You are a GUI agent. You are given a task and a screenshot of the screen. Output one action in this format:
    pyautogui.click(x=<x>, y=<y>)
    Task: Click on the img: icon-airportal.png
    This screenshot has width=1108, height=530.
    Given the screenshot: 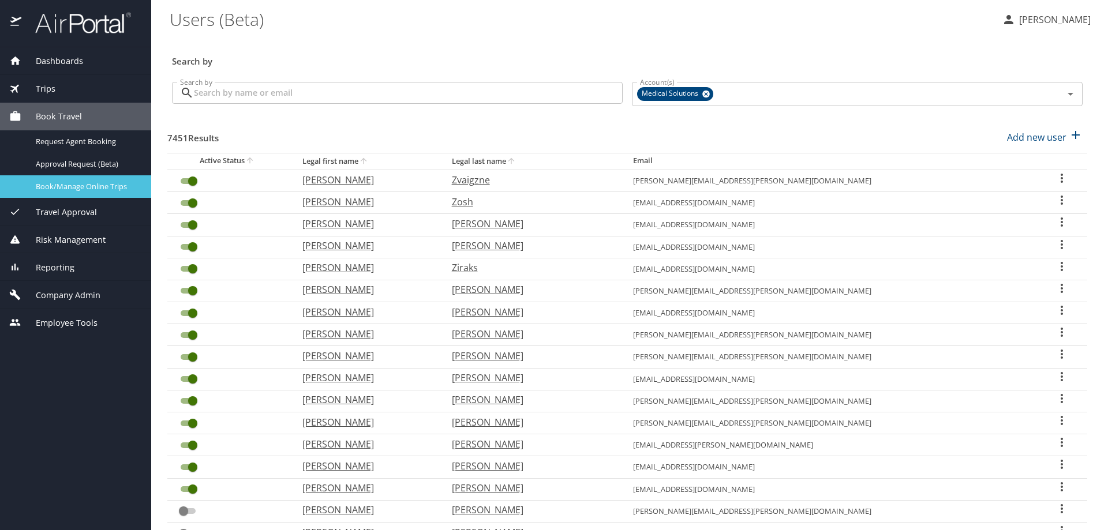 What is the action you would take?
    pyautogui.click(x=16, y=23)
    